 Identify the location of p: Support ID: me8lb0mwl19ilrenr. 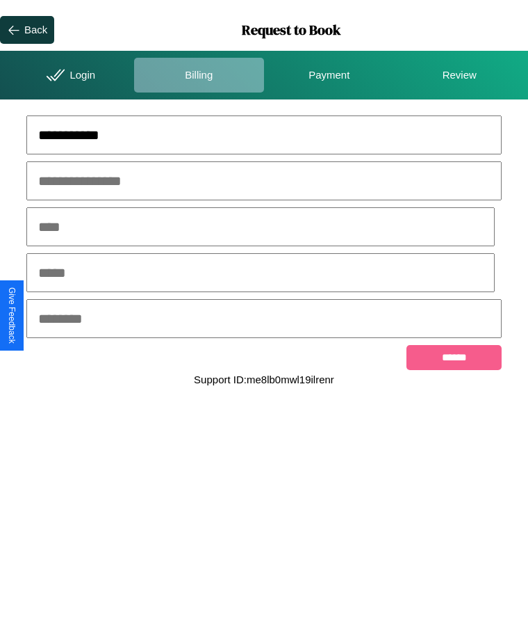
(264, 379).